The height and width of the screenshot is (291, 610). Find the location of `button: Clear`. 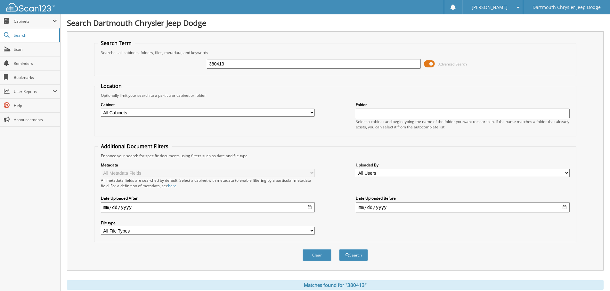

button: Clear is located at coordinates (317, 255).